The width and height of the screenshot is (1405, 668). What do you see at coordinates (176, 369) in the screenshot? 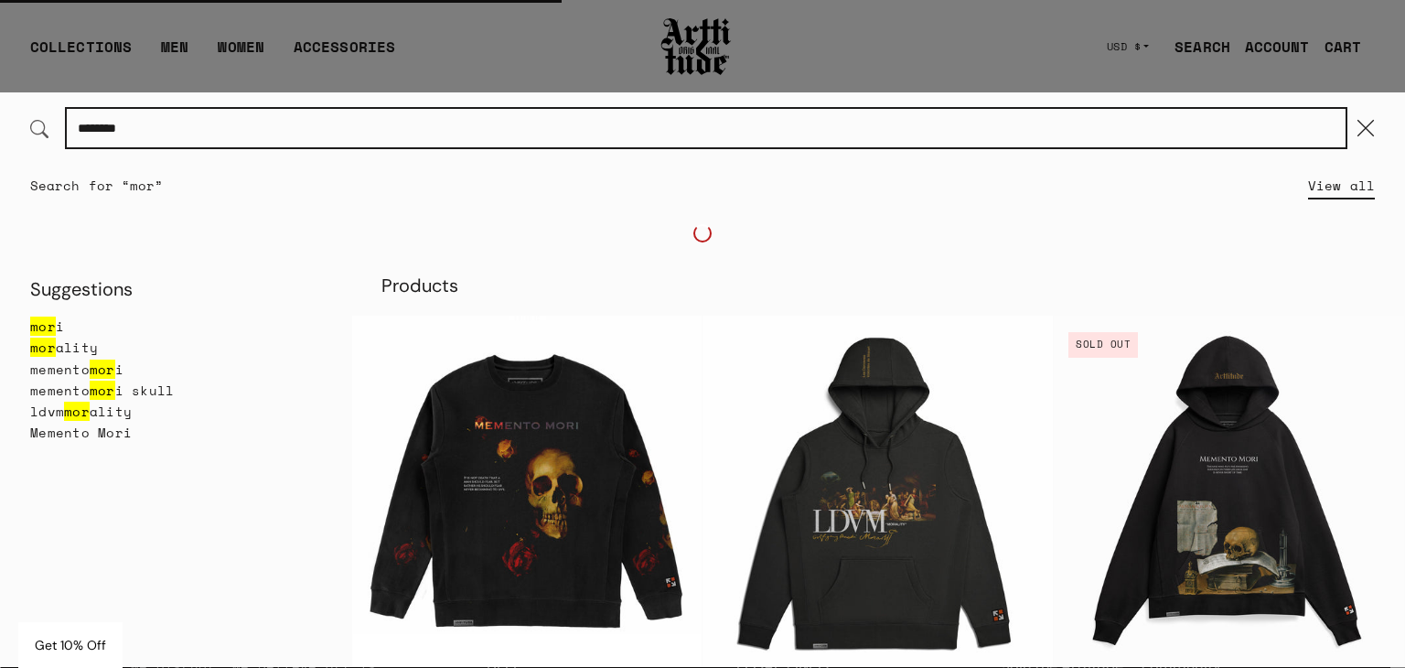
I see `a: memento mori` at bounding box center [176, 369].